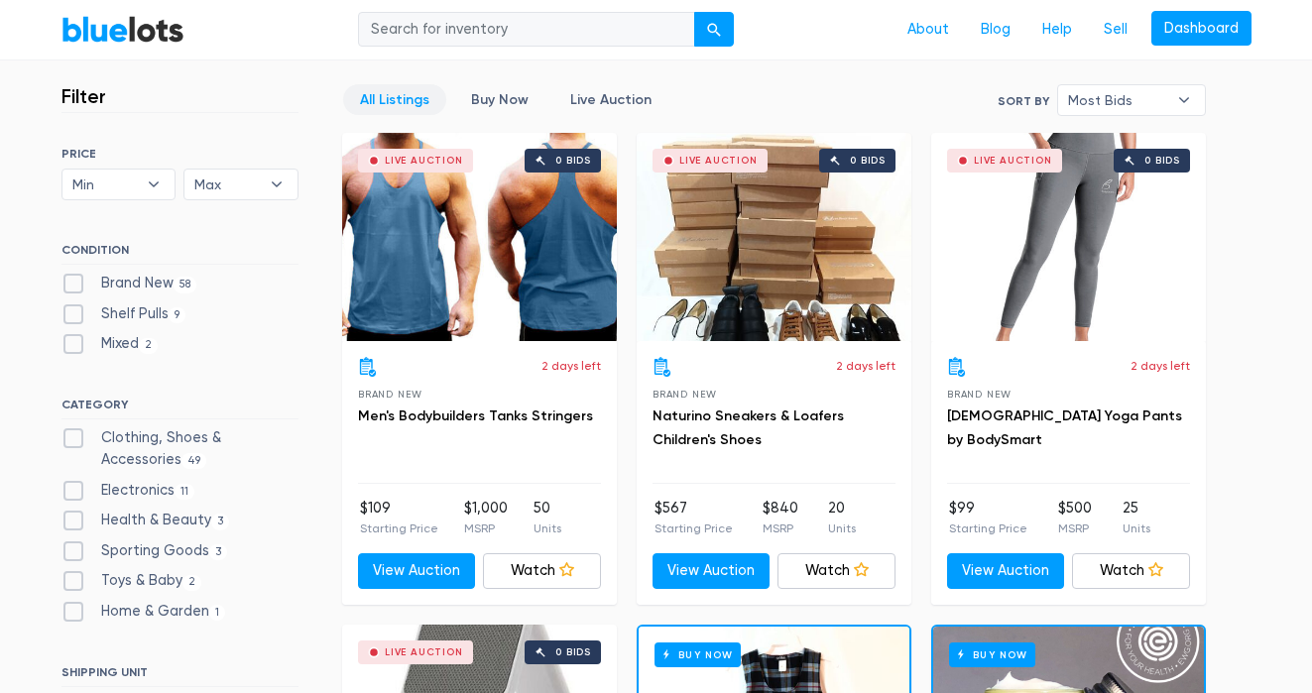 The width and height of the screenshot is (1312, 693). What do you see at coordinates (179, 409) in the screenshot?
I see `h6: CATEGORY` at bounding box center [179, 409].